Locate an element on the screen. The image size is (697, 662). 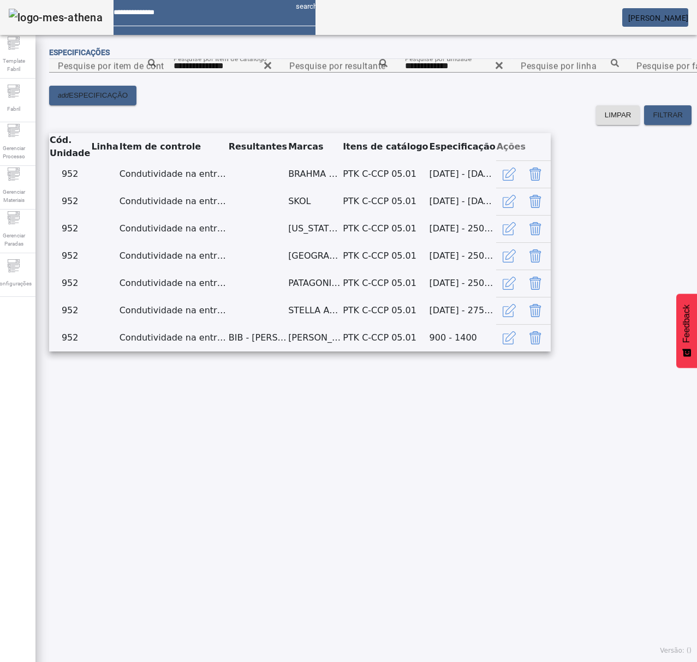
span: FILTRAR is located at coordinates (667, 115).